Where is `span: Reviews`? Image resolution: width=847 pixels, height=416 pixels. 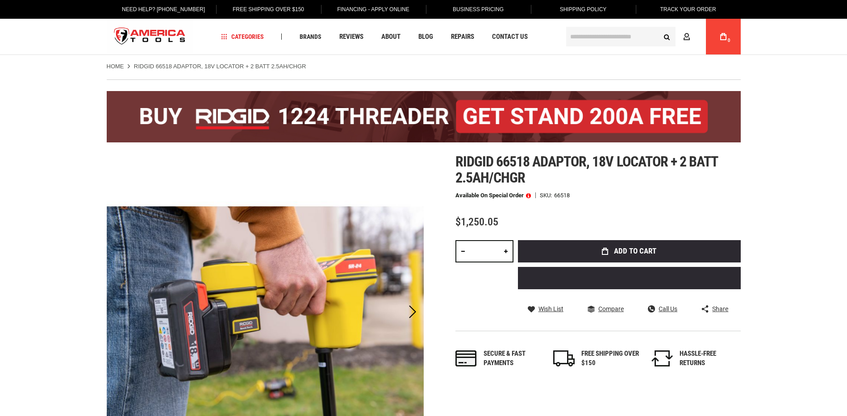
span: Reviews is located at coordinates (351, 37).